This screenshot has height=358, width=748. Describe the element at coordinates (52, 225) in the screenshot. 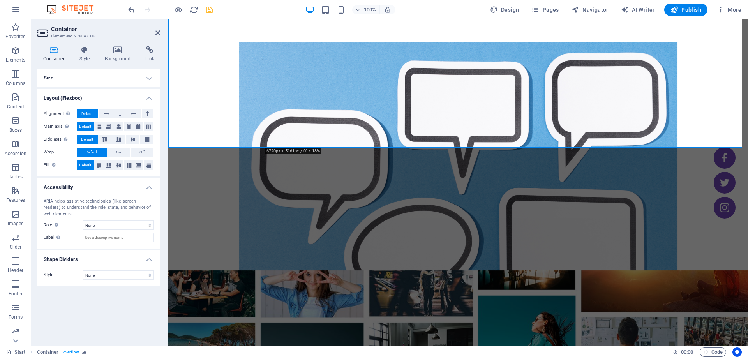

I see `span: Role` at that location.